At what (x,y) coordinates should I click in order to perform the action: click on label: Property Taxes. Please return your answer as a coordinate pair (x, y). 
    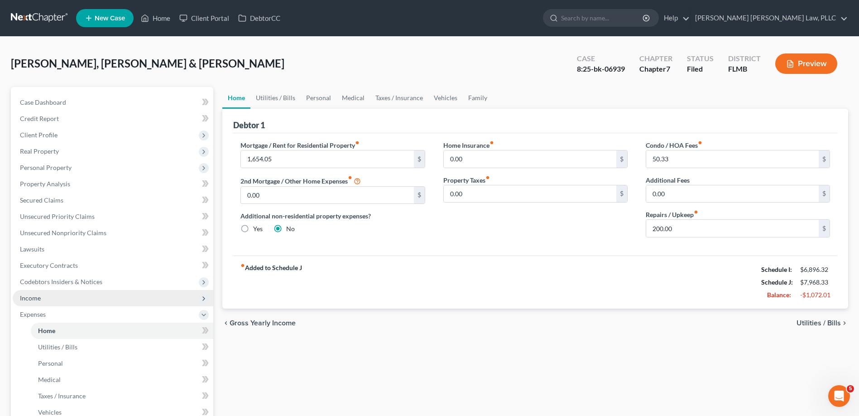
    Looking at the image, I should click on (467, 180).